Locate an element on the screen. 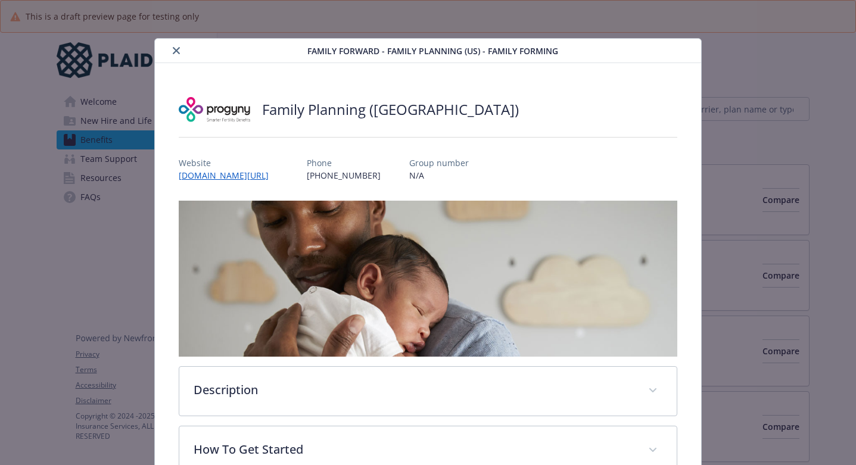 This screenshot has height=465, width=856. button: close is located at coordinates (176, 51).